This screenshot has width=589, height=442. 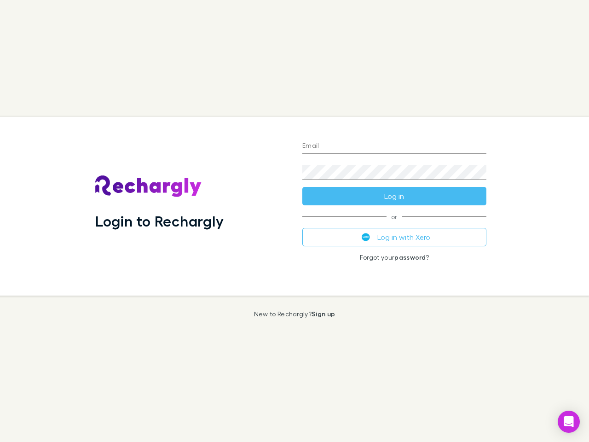 What do you see at coordinates (323, 313) in the screenshot?
I see `a: Sign up` at bounding box center [323, 313].